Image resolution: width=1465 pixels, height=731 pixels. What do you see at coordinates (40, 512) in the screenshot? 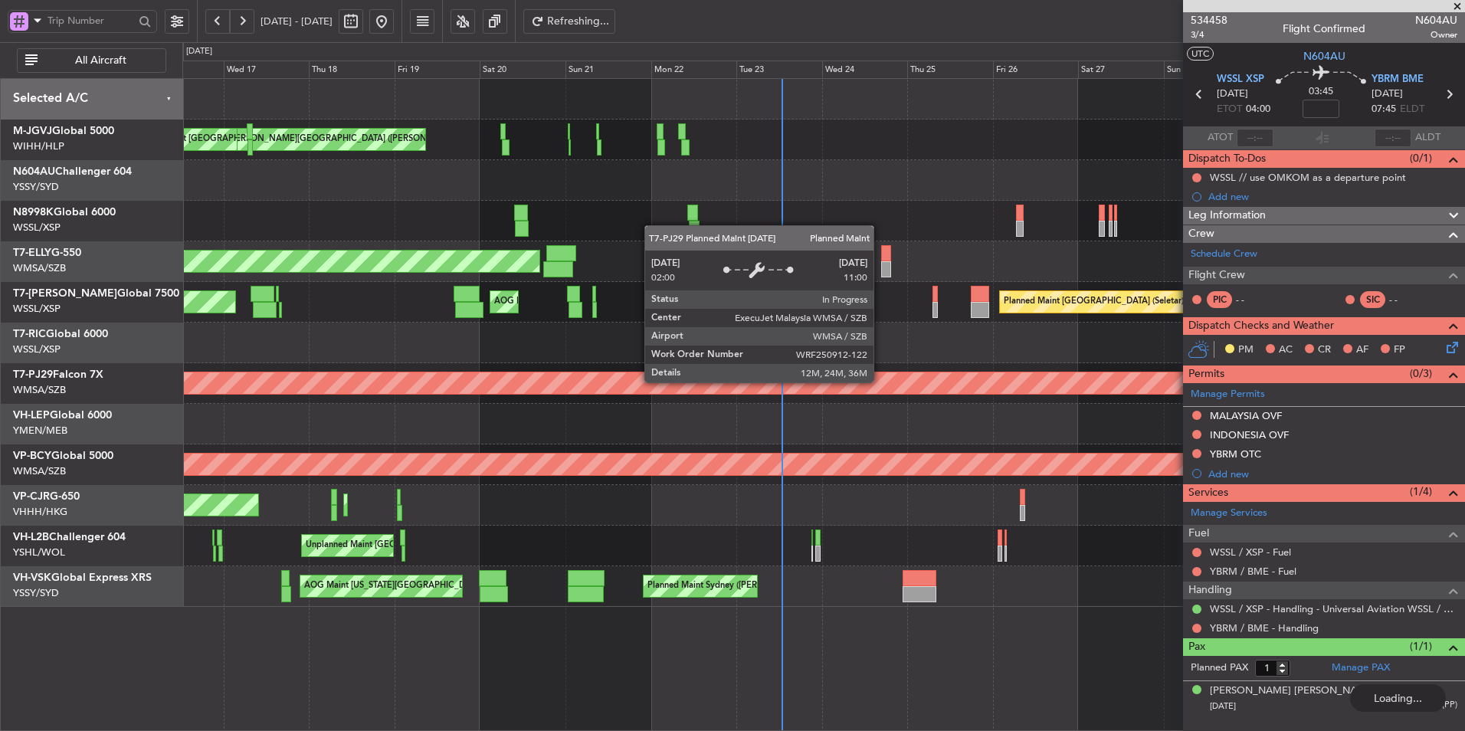
I see `a: VHHH/HKG` at bounding box center [40, 512].